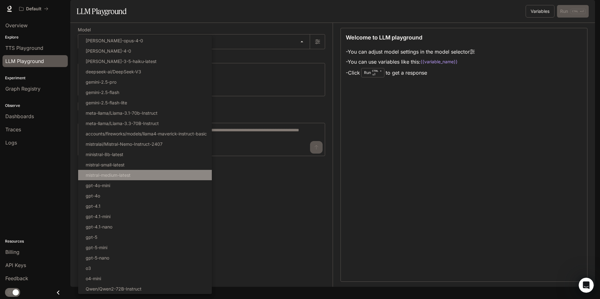 This screenshot has width=600, height=299. What do you see at coordinates (93, 206) in the screenshot?
I see `p: gpt-4.1` at bounding box center [93, 206].